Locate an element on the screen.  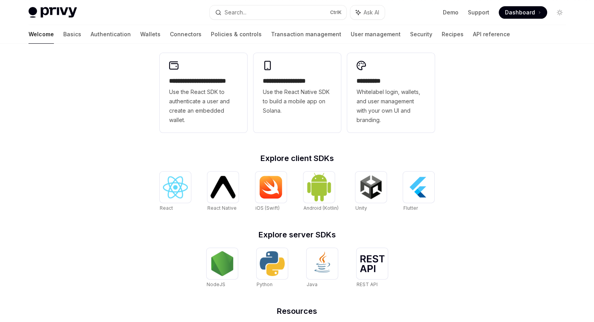
button: Toggle dark mode is located at coordinates (559, 12).